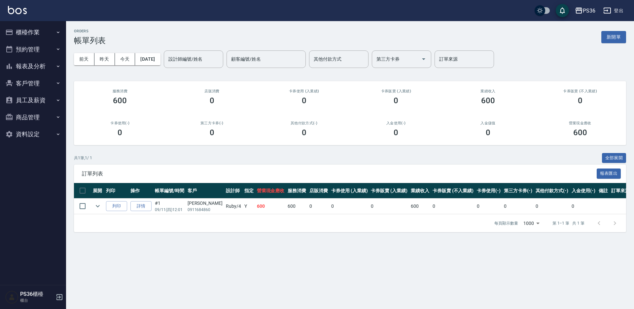 The height and width of the screenshot is (309, 634). What do you see at coordinates (420, 191) in the screenshot?
I see `th: 業績收入` at bounding box center [420, 191].